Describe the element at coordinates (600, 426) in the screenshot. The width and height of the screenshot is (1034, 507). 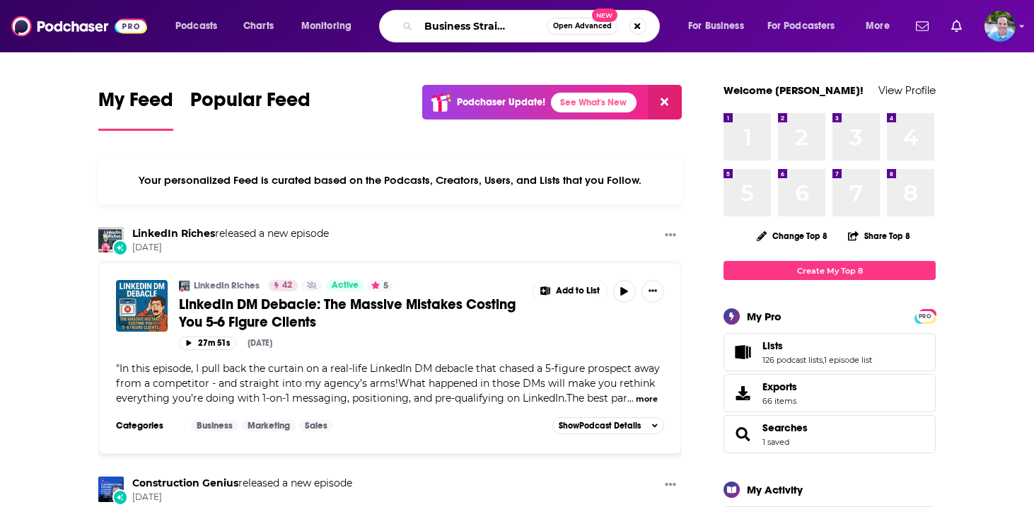
I see `span: Show Podcast Details` at that location.